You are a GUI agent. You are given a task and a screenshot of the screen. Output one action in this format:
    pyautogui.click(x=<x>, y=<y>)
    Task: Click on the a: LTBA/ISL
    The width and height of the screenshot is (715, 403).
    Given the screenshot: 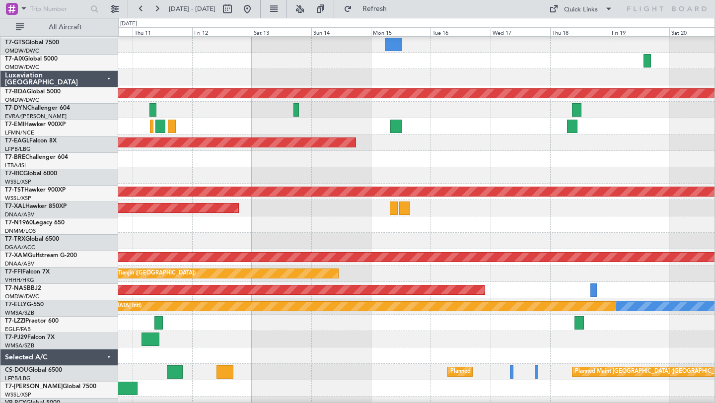 What is the action you would take?
    pyautogui.click(x=16, y=165)
    